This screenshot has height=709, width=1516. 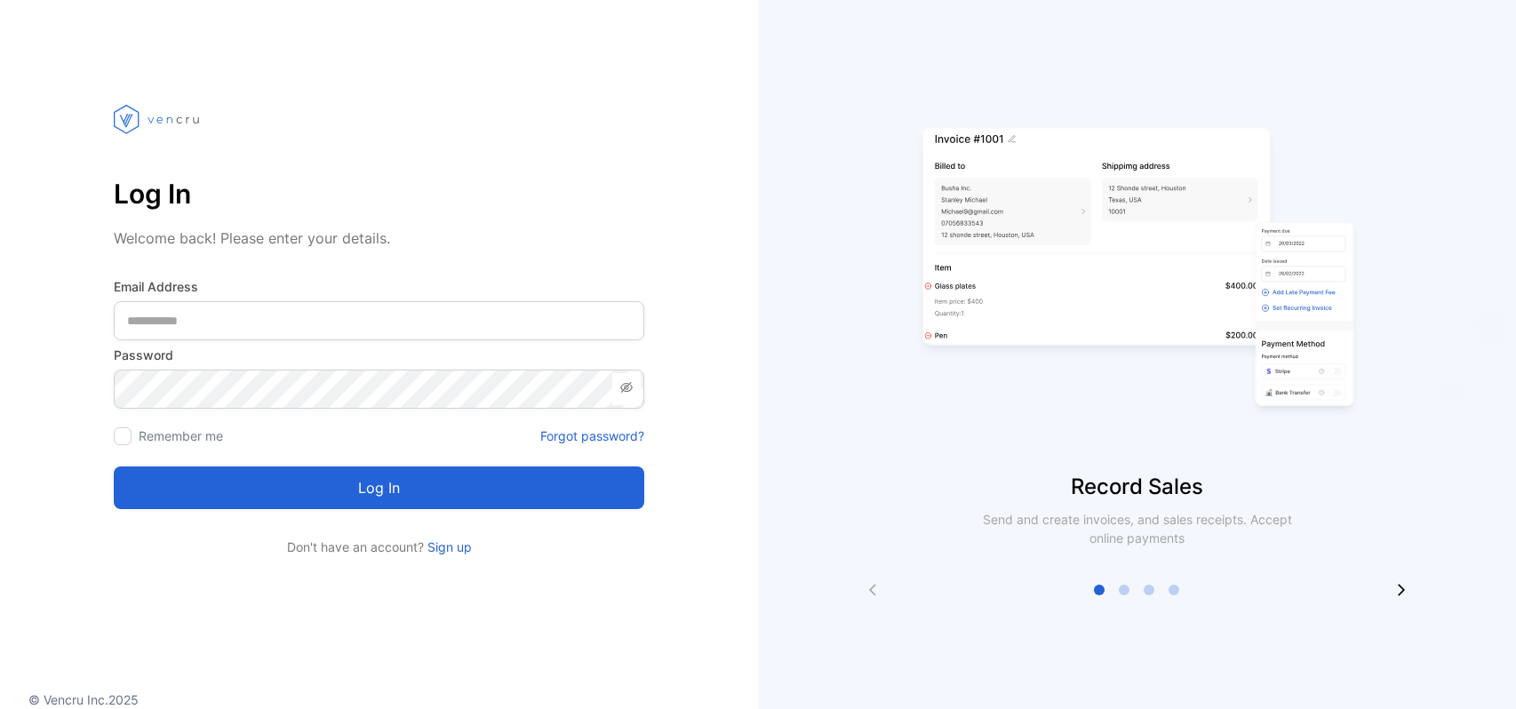 What do you see at coordinates (379, 355) in the screenshot?
I see `label: Password` at bounding box center [379, 355].